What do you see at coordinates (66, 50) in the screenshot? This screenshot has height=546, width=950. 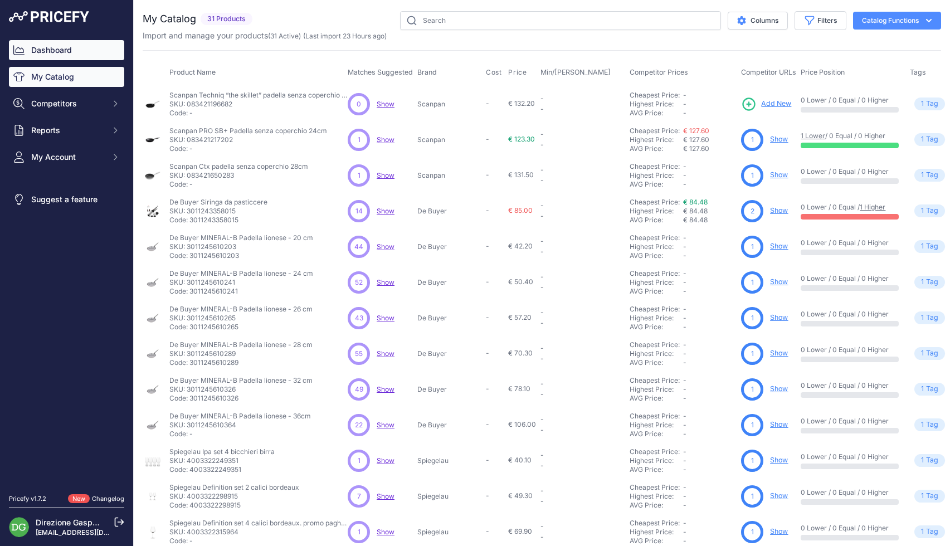 I see `a: Dashboard` at bounding box center [66, 50].